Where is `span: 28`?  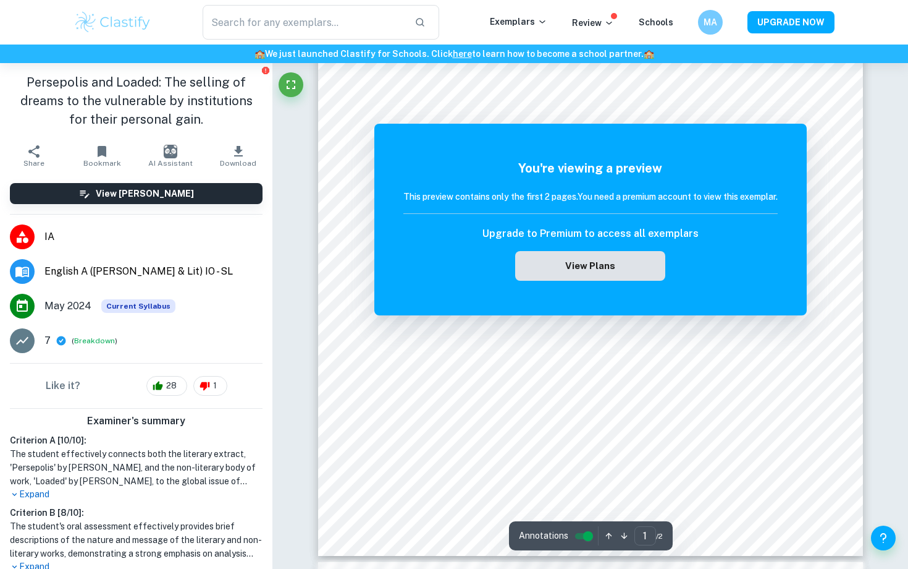 span: 28 is located at coordinates (171, 386).